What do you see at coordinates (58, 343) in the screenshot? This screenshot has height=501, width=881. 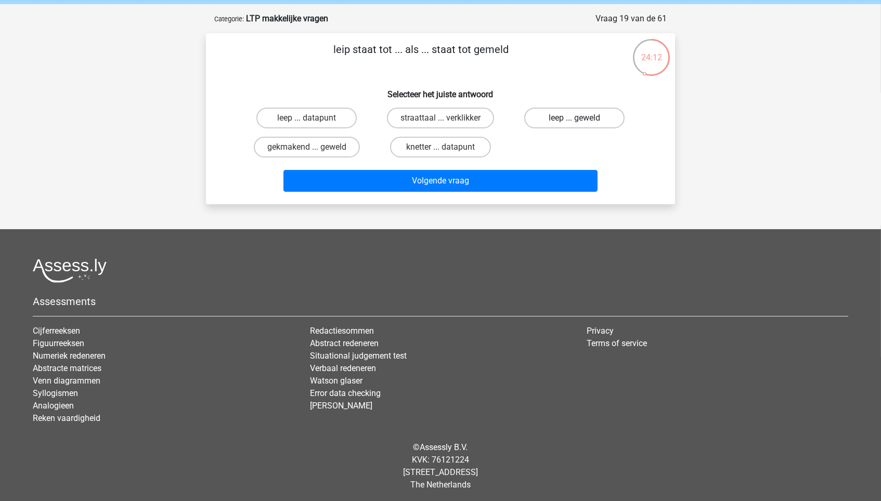 I see `a: Figuurreeksen` at bounding box center [58, 343].